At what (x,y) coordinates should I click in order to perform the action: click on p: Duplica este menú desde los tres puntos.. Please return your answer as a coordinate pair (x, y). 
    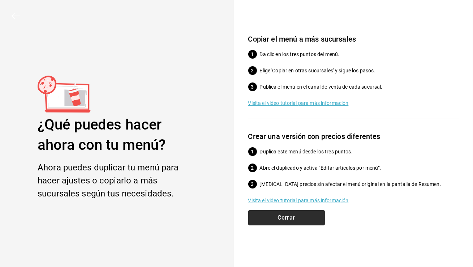
    Looking at the image, I should click on (359, 151).